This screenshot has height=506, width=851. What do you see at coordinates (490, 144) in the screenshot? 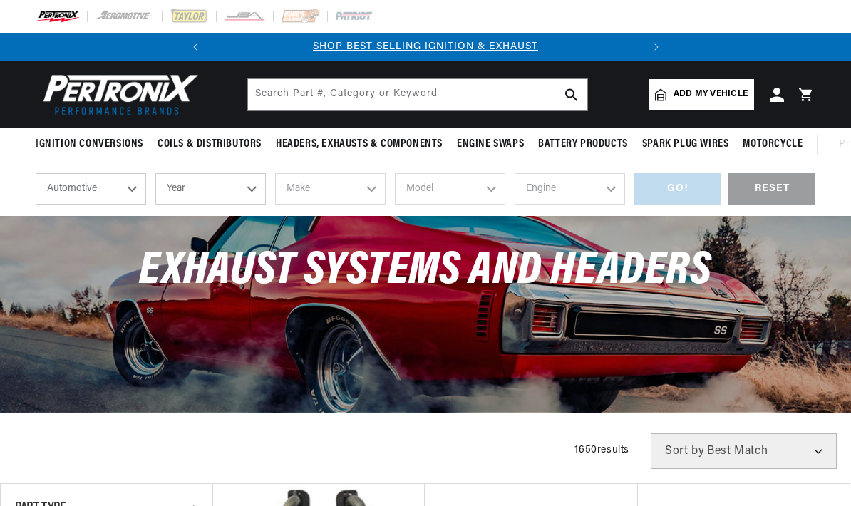
I see `summary: Engine Swaps` at bounding box center [490, 144].